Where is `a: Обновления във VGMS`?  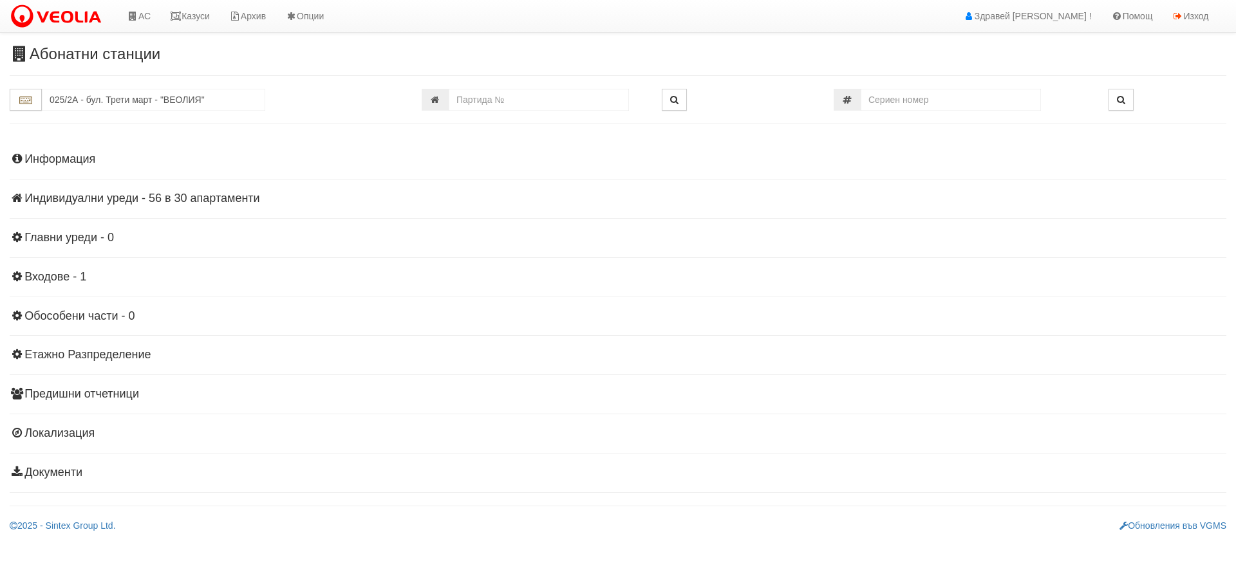
a: Обновления във VGMS is located at coordinates (1173, 526).